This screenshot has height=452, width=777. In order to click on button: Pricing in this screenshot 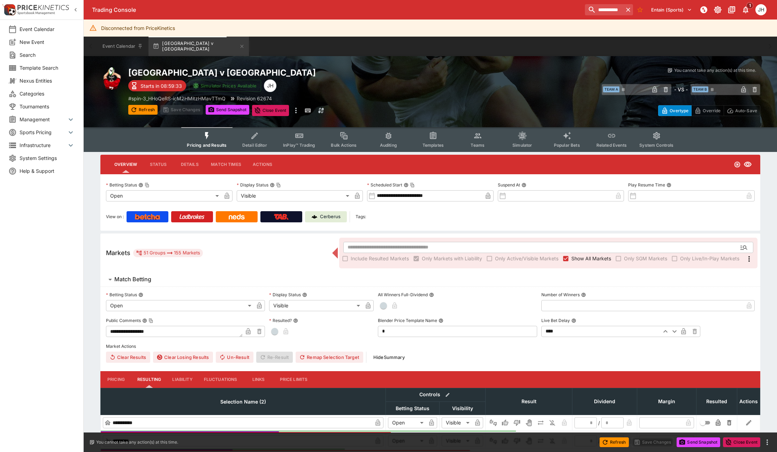, I will do `click(116, 379)`.